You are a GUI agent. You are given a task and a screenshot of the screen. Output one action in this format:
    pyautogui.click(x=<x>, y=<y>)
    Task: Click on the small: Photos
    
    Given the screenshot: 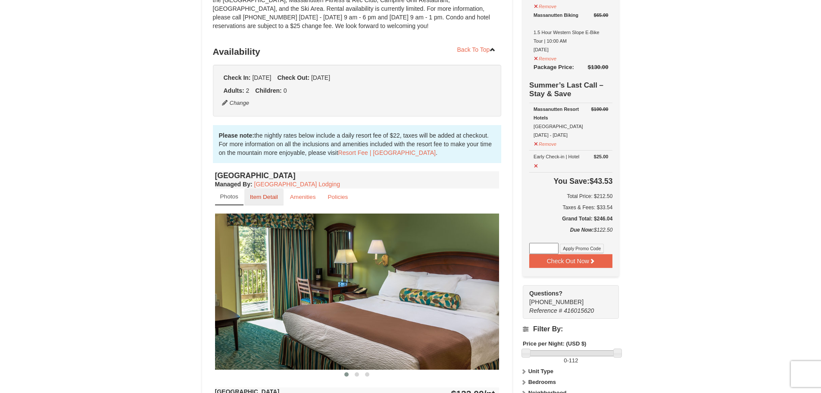 What is the action you would take?
    pyautogui.click(x=229, y=196)
    